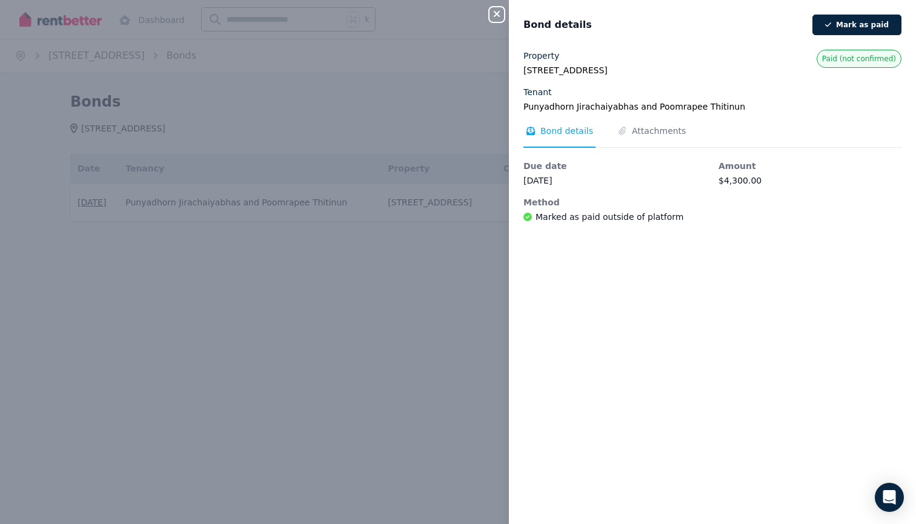  Describe the element at coordinates (615, 166) in the screenshot. I see `dt: Due date` at that location.